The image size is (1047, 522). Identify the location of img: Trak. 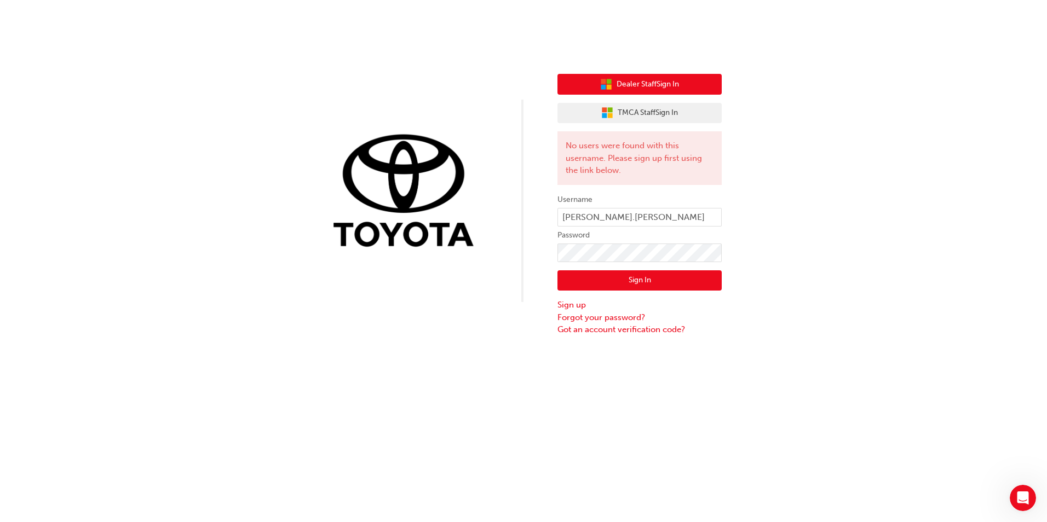
(407, 192).